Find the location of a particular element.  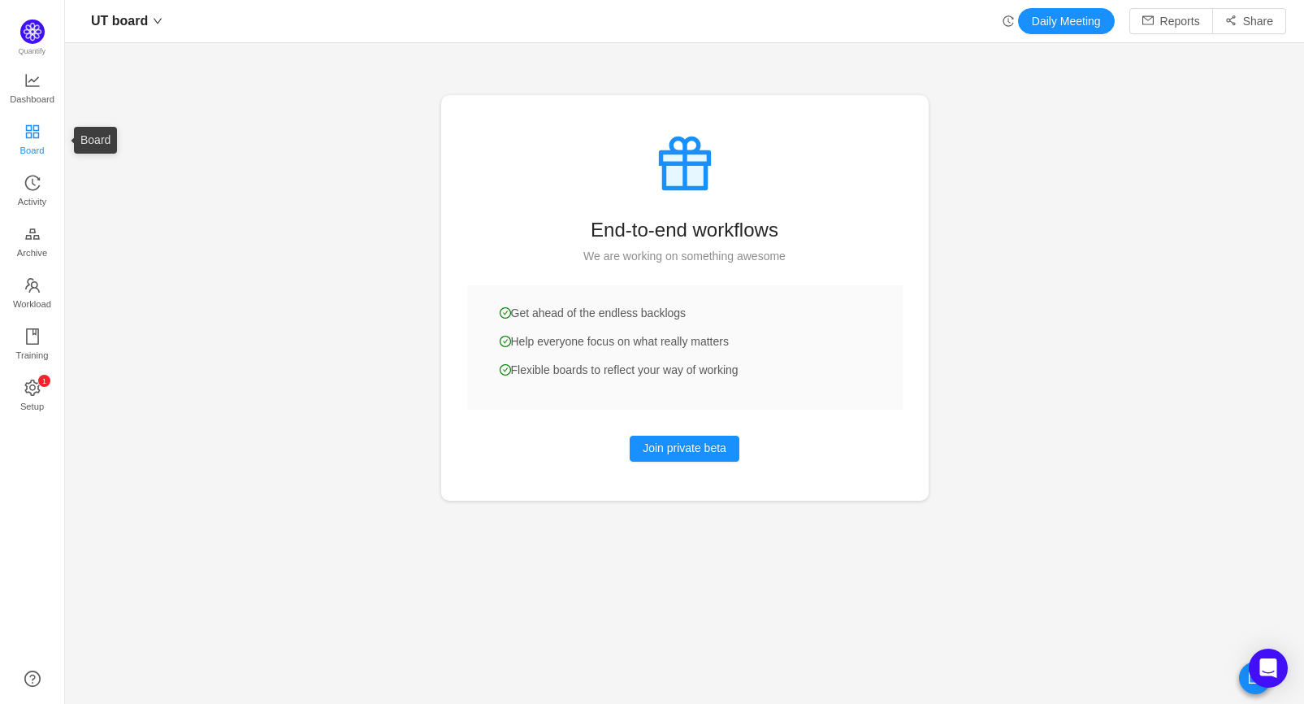

span: UT board is located at coordinates (119, 21).